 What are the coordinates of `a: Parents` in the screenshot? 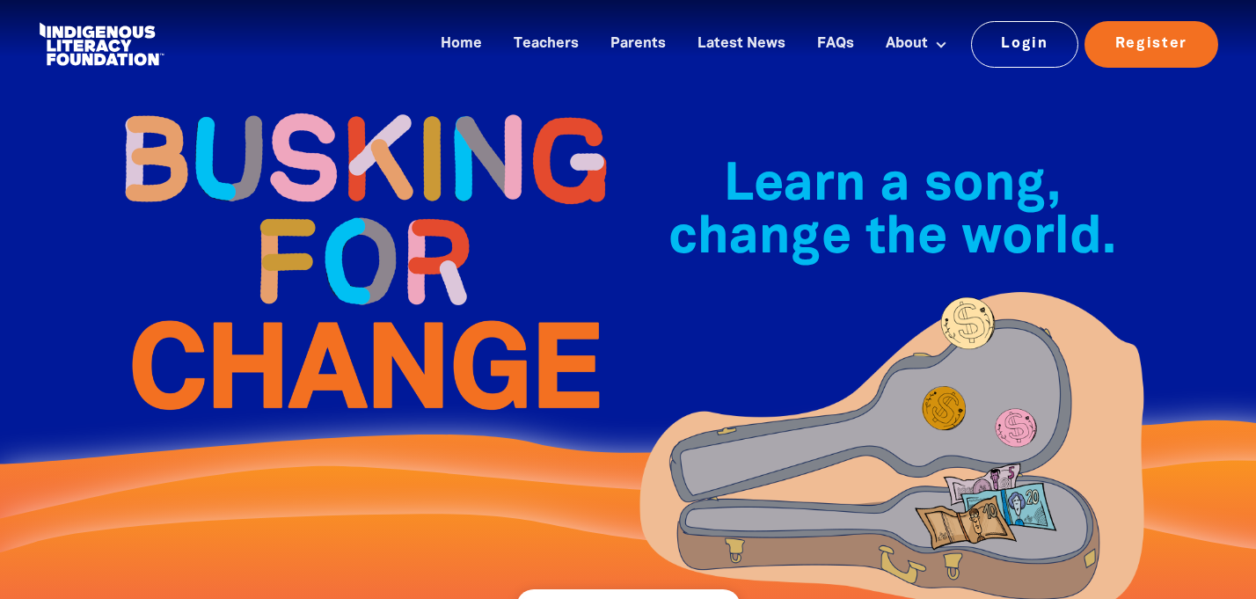 It's located at (638, 44).